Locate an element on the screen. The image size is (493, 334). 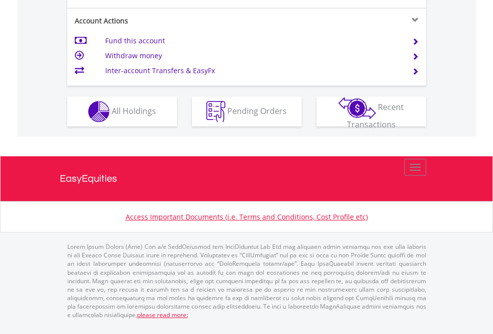
img: holdings-wht.png is located at coordinates (99, 112).